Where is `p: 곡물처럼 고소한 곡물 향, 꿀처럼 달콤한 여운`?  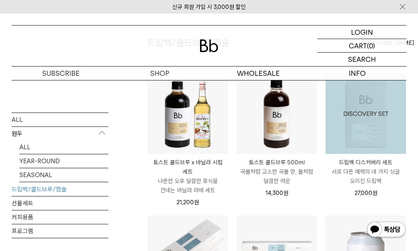
p: 곡물처럼 고소한 곡물 향, 꿀처럼 달콤한 여운 is located at coordinates (277, 177).